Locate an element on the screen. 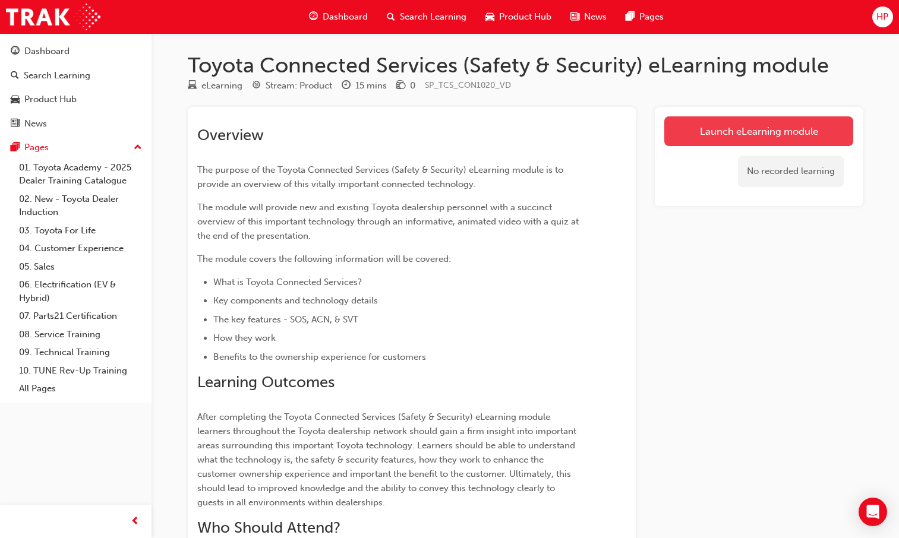 This screenshot has width=899, height=538. a: Search Learning is located at coordinates (75, 75).